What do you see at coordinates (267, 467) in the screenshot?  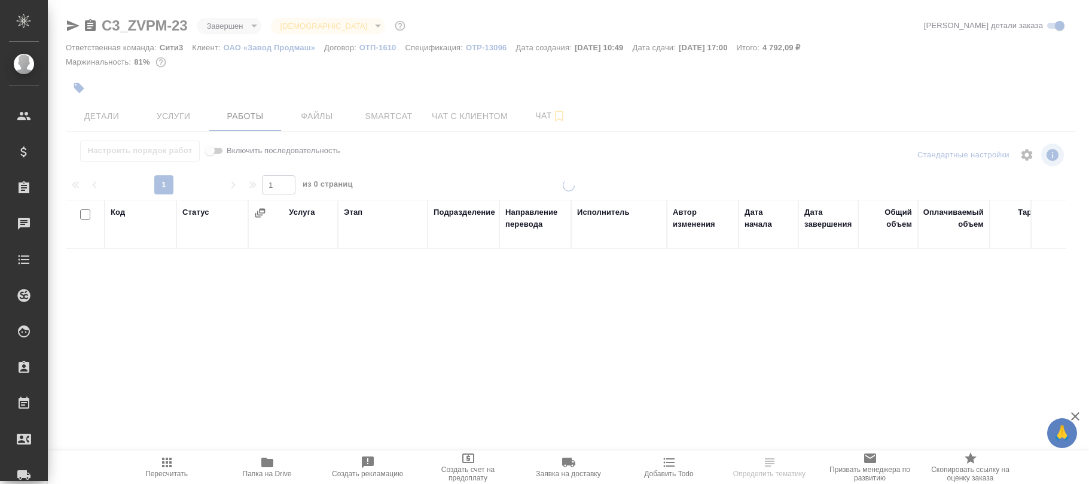 I see `button: Папка на Drive` at bounding box center [267, 467].